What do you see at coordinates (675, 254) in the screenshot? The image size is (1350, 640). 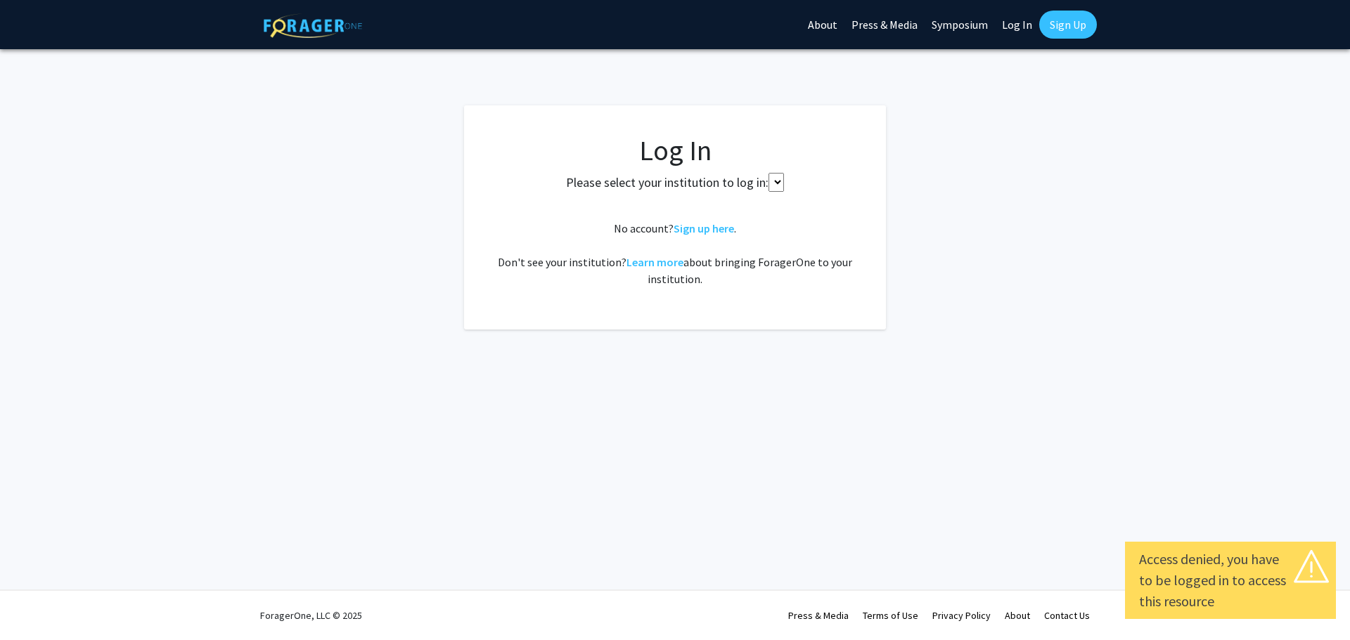 I see `div: No account? . Don't see your institution? about bringing ForagerOne to your institution.` at bounding box center [675, 254].